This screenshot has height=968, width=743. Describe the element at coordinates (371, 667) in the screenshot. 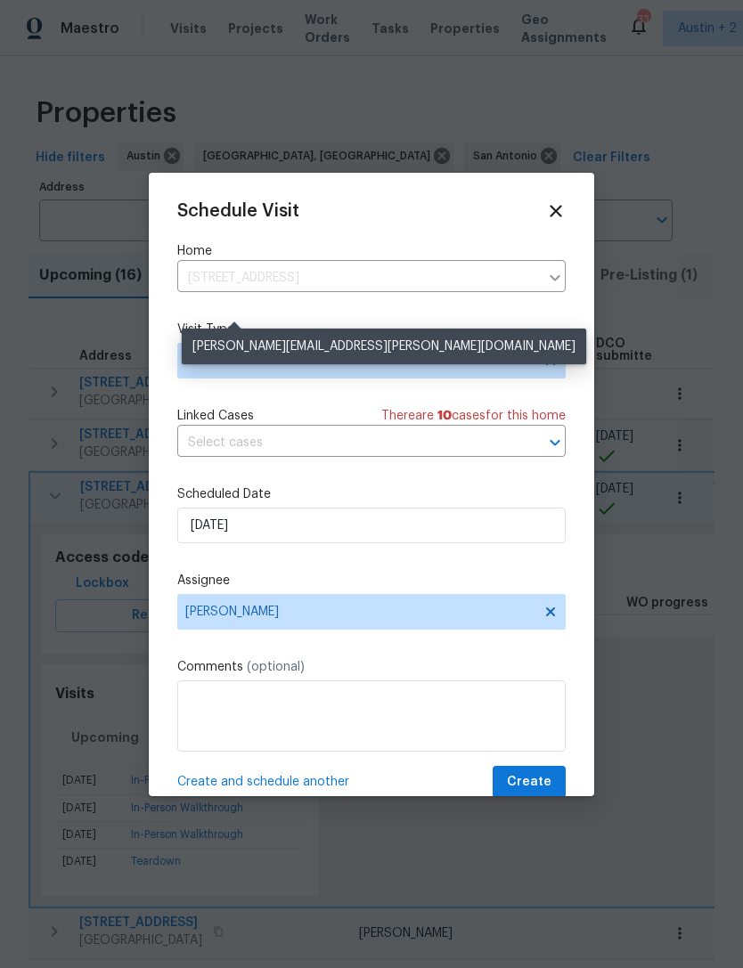

I see `label: Comments` at that location.